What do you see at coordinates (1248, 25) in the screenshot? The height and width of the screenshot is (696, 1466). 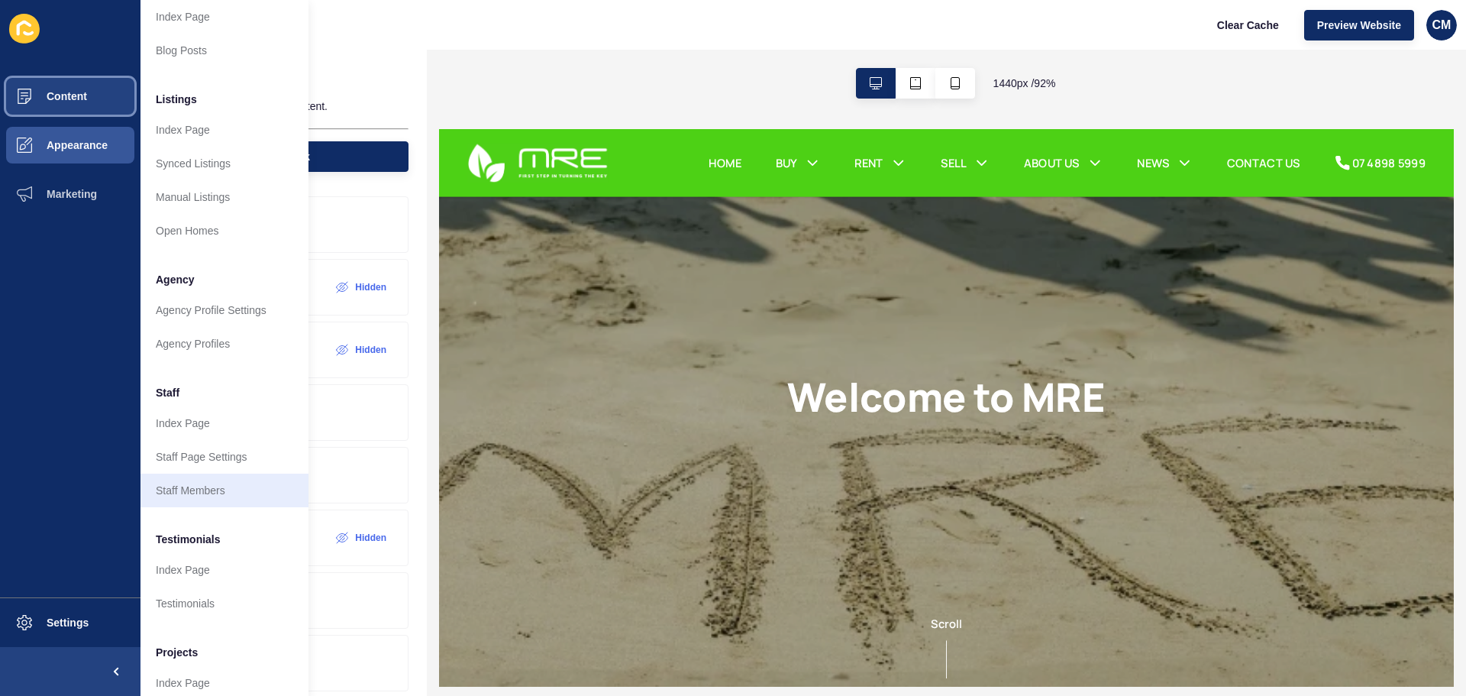 I see `span: Clear Cache` at bounding box center [1248, 25].